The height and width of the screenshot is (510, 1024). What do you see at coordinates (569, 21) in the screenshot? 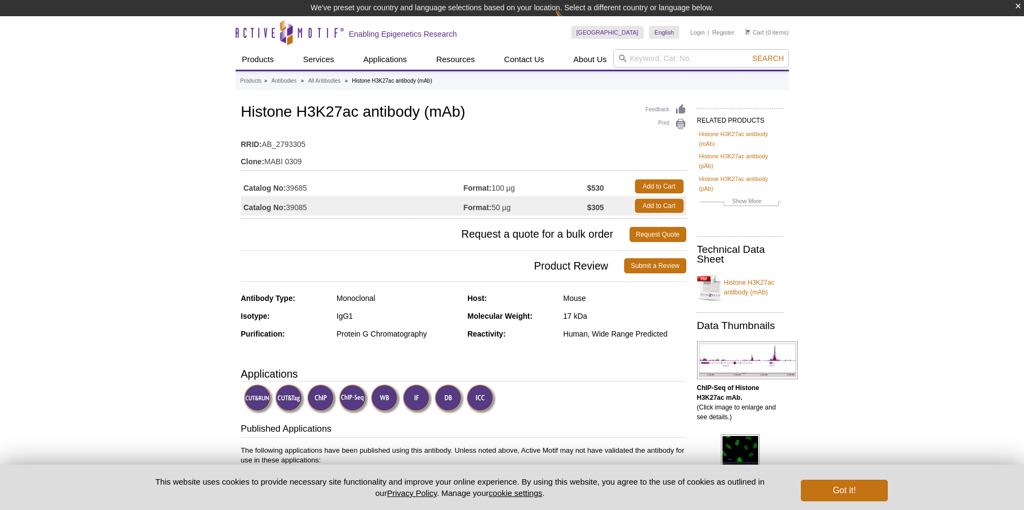
I see `img: Change Here` at bounding box center [569, 21].